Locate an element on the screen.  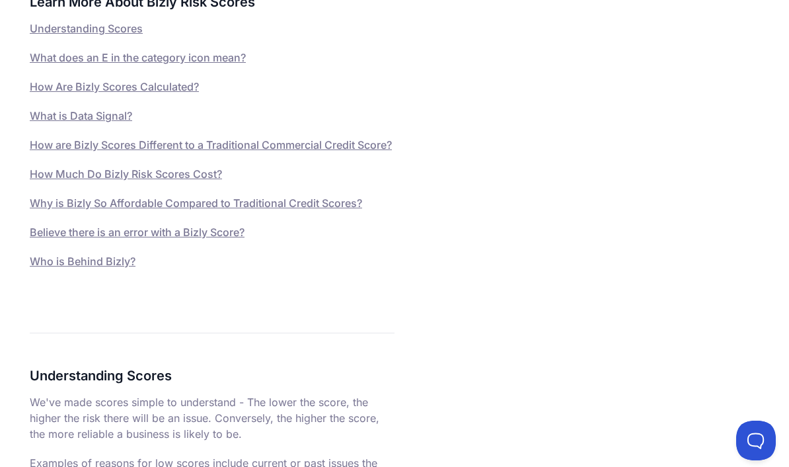
a: What does an E in the category icon mean? is located at coordinates (137, 57).